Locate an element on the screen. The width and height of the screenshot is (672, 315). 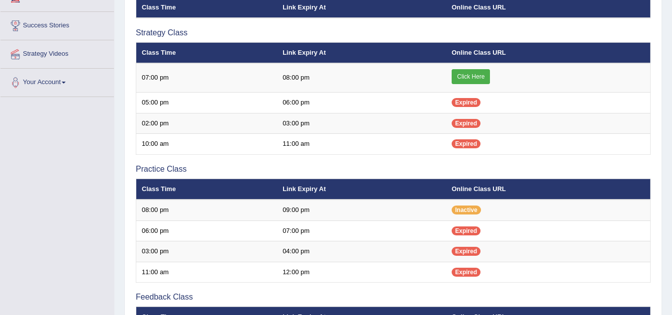
a: Strategy Videos is located at coordinates (57, 53).